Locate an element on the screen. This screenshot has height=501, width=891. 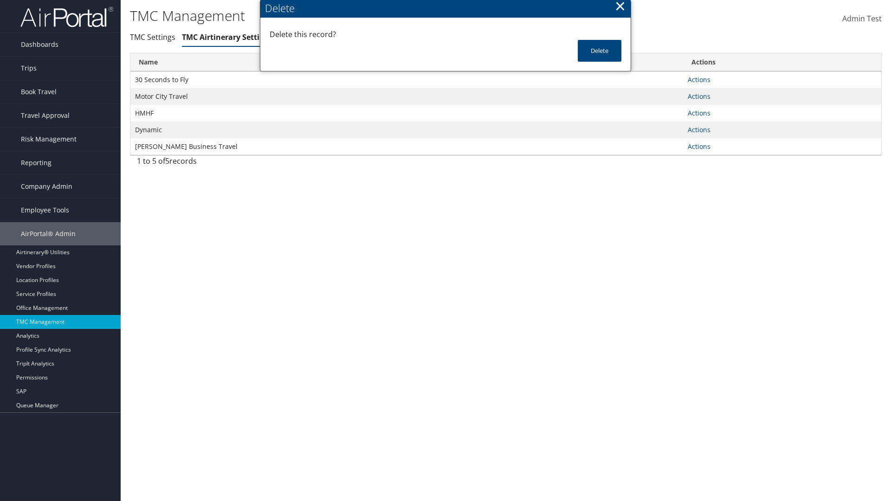
span: Dashboards is located at coordinates (39, 45).